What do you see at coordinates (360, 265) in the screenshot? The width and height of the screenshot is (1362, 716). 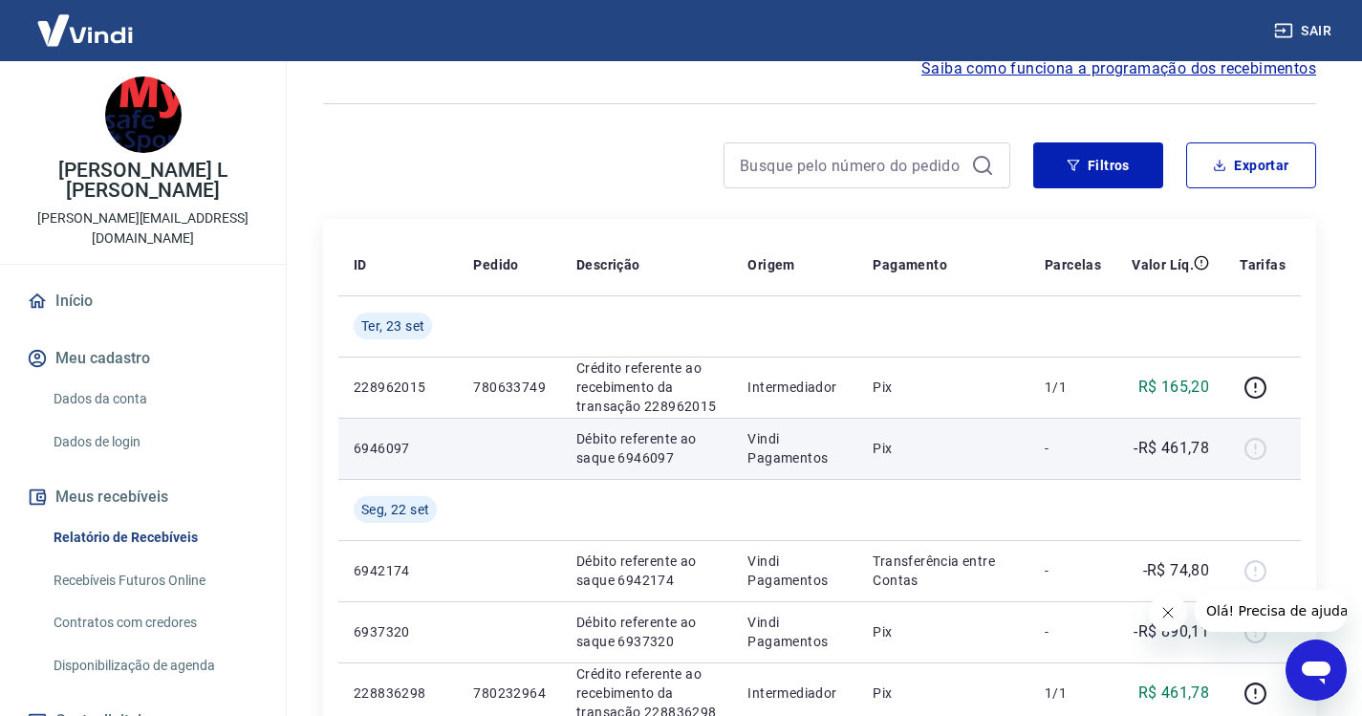 I see `p: ID` at bounding box center [360, 265].